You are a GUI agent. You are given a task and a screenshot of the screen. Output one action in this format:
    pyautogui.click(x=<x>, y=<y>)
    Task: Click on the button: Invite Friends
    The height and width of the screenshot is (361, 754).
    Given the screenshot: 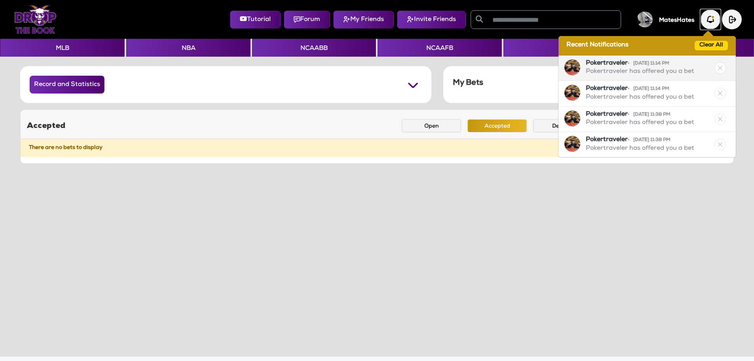 What is the action you would take?
    pyautogui.click(x=431, y=19)
    